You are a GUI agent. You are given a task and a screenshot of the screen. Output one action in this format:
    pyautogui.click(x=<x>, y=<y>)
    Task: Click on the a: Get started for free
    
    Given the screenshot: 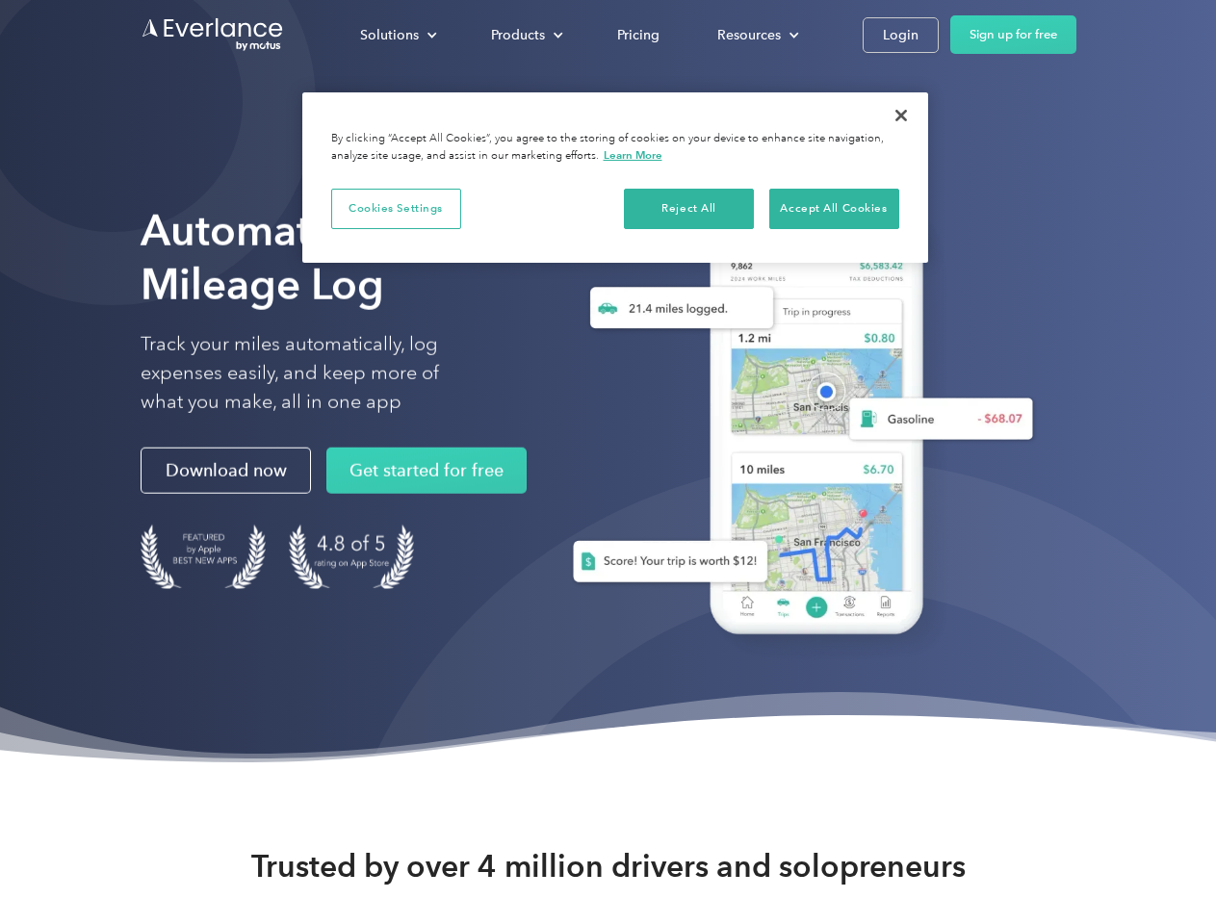 What is the action you would take?
    pyautogui.click(x=427, y=471)
    